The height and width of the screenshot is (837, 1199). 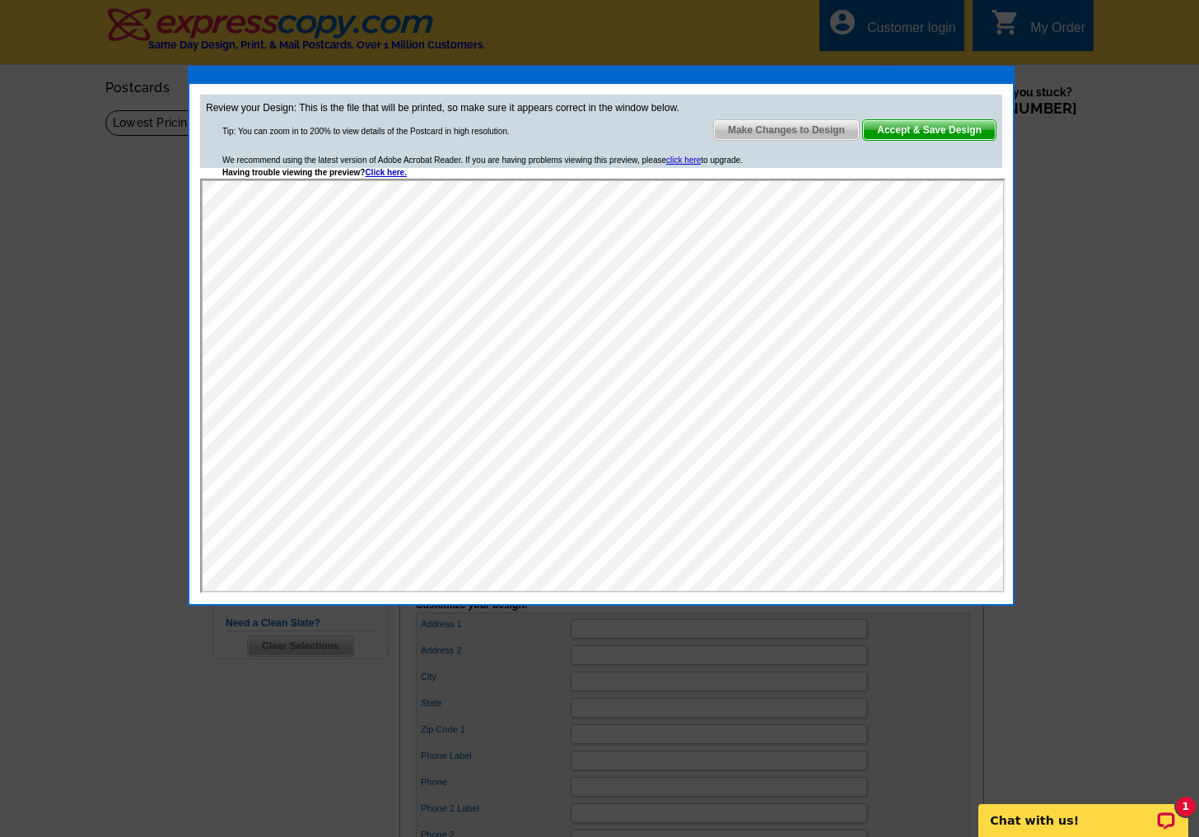 What do you see at coordinates (366, 131) in the screenshot?
I see `div: Tip: You can zoom in to 200% to view details of the Postcard in high resolution.` at bounding box center [366, 131].